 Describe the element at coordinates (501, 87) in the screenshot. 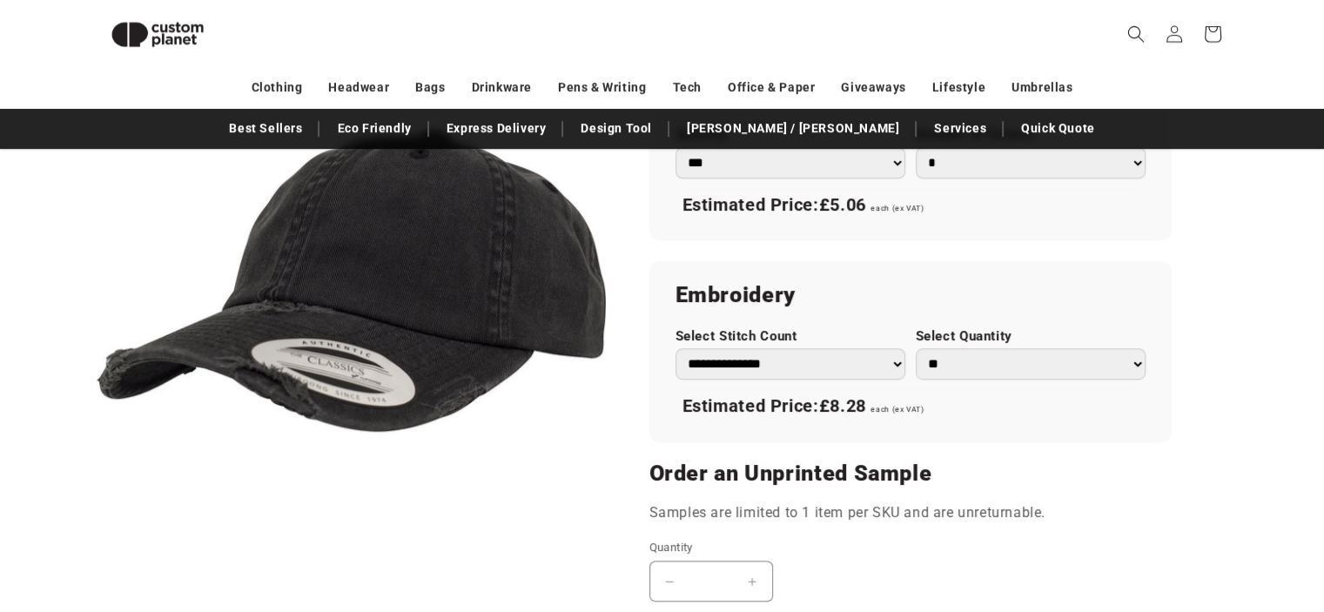

I see `a: Drinkware` at that location.